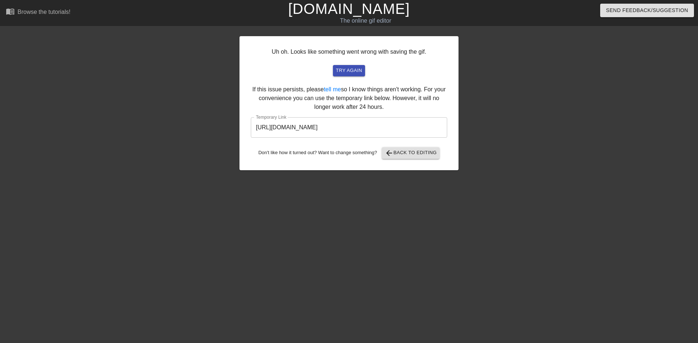 The height and width of the screenshot is (343, 698). What do you see at coordinates (389, 153) in the screenshot?
I see `span: arrow_back` at bounding box center [389, 153].